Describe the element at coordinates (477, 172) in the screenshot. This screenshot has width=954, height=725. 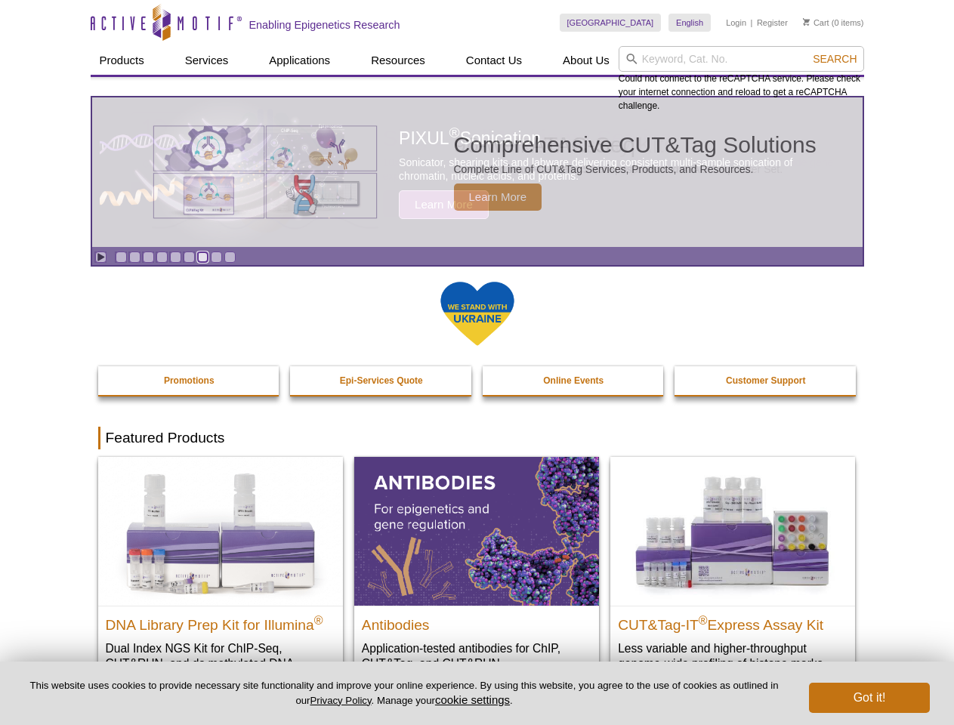
I see `a: Various genetic charts and diagrams. Comprehensive CUT&Tag Solutions Complete Line of CUT&Tag Ser...` at that location.